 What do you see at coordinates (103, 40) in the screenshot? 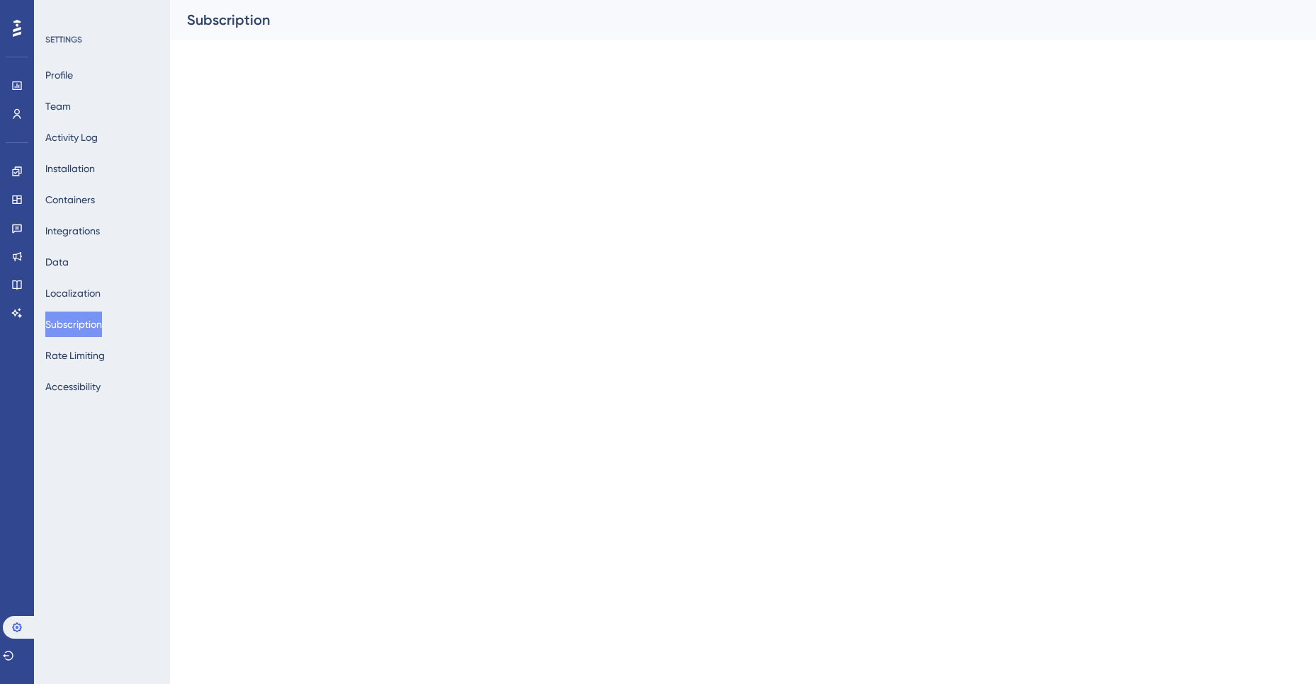
I see `div: SETTINGS` at bounding box center [103, 40].